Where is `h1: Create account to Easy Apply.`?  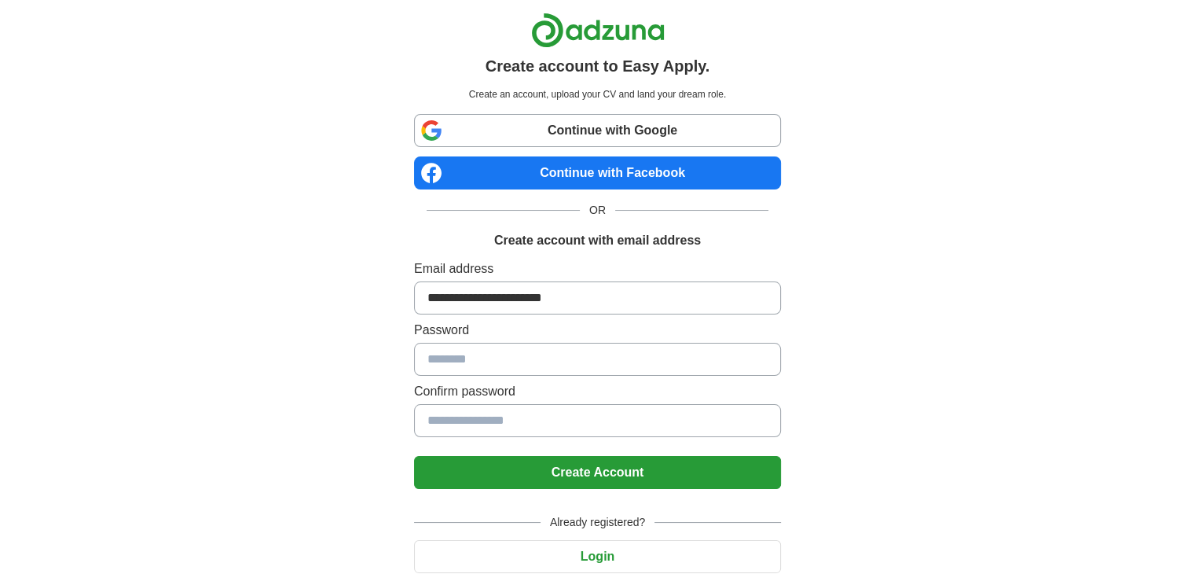 h1: Create account to Easy Apply. is located at coordinates (598, 66).